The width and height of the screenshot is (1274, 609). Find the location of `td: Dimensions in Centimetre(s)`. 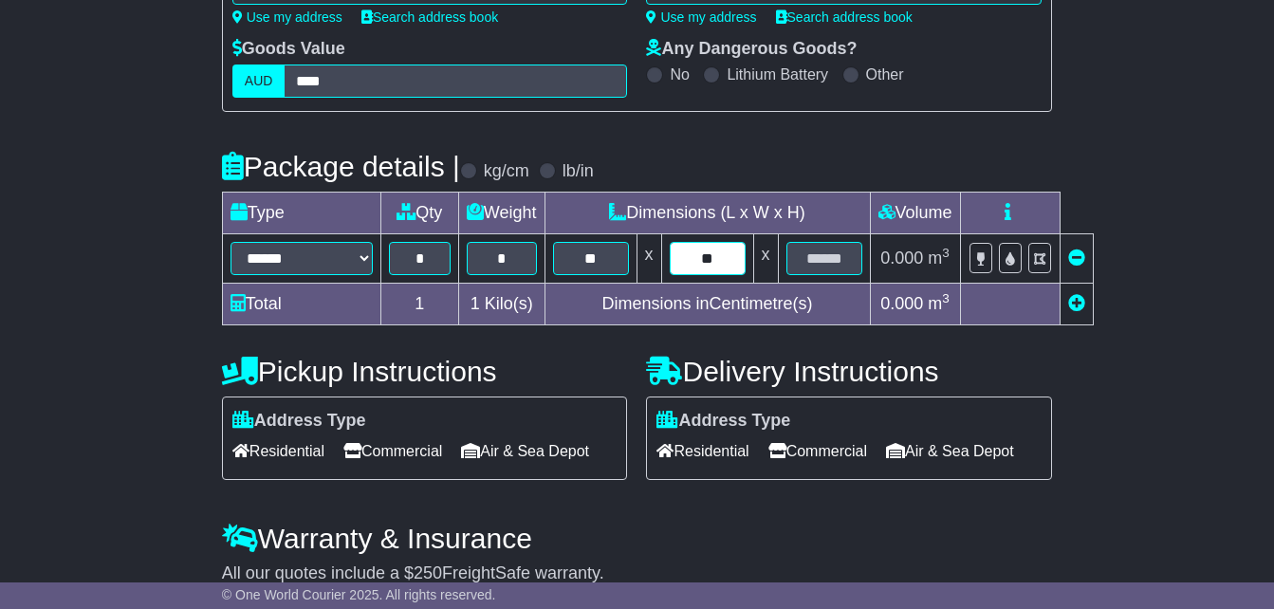

td: Dimensions in Centimetre(s) is located at coordinates (707, 305).